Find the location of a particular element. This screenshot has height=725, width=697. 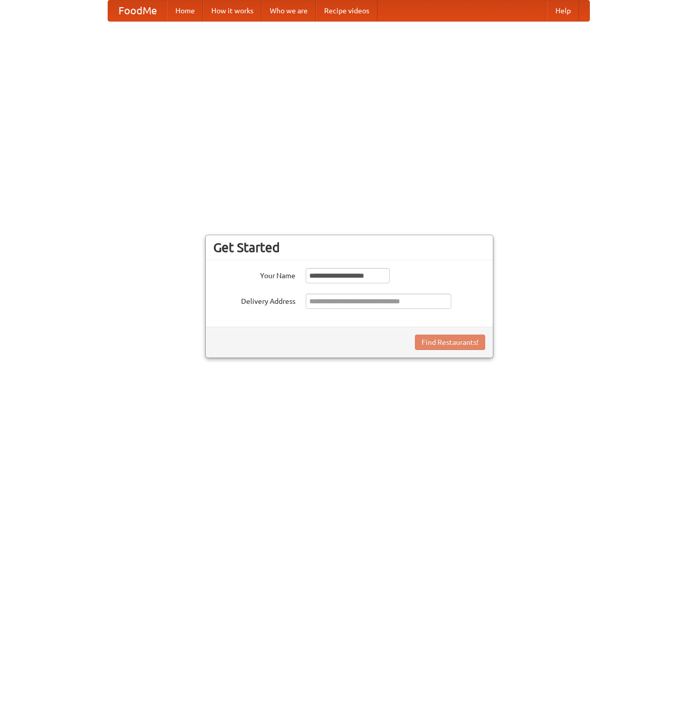

a: FoodMe is located at coordinates (137, 11).